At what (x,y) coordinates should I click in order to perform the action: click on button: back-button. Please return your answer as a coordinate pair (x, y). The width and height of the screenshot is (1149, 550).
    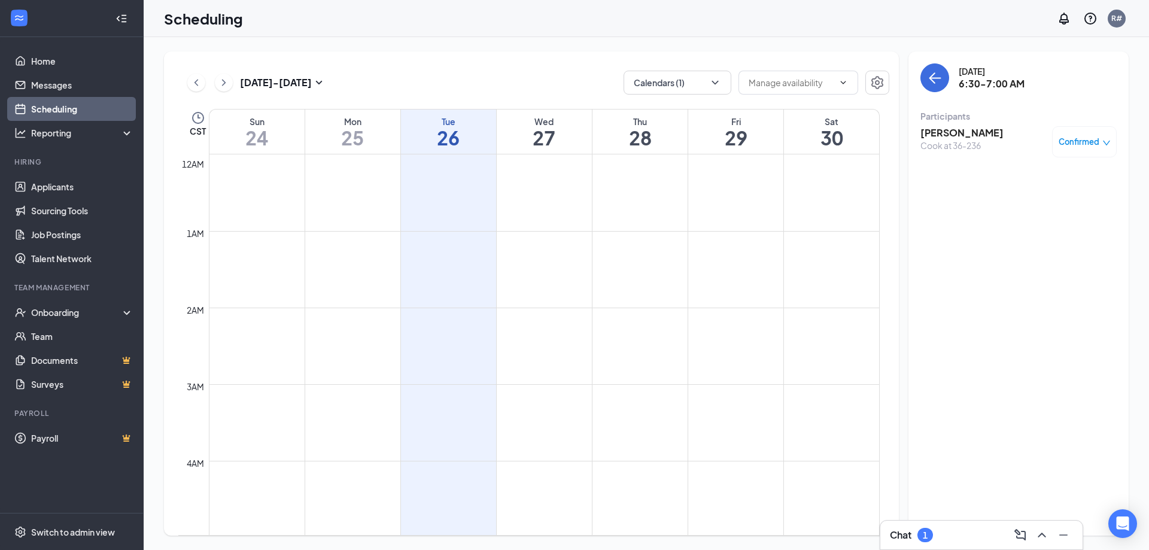
    Looking at the image, I should click on (935, 78).